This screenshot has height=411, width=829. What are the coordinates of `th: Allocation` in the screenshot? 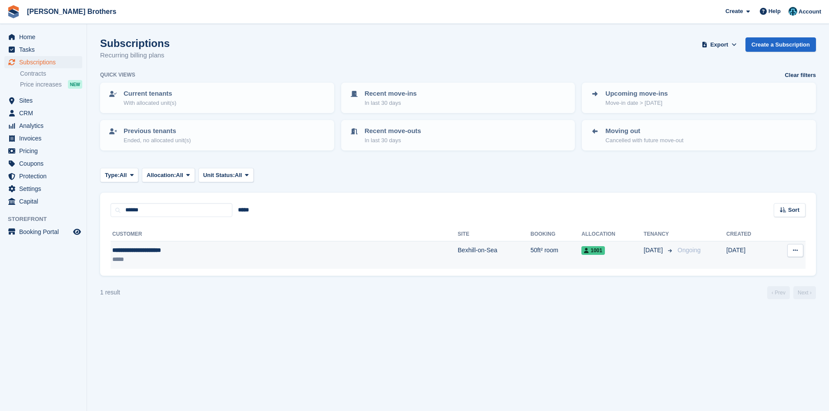 It's located at (612, 235).